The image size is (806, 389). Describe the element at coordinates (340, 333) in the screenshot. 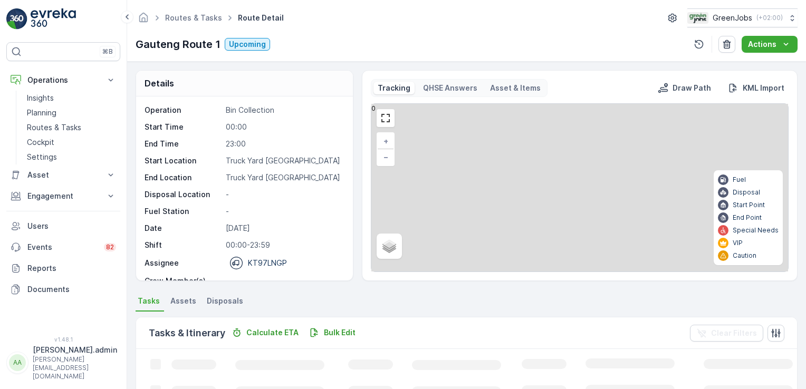

I see `p: Bulk Edit` at that location.